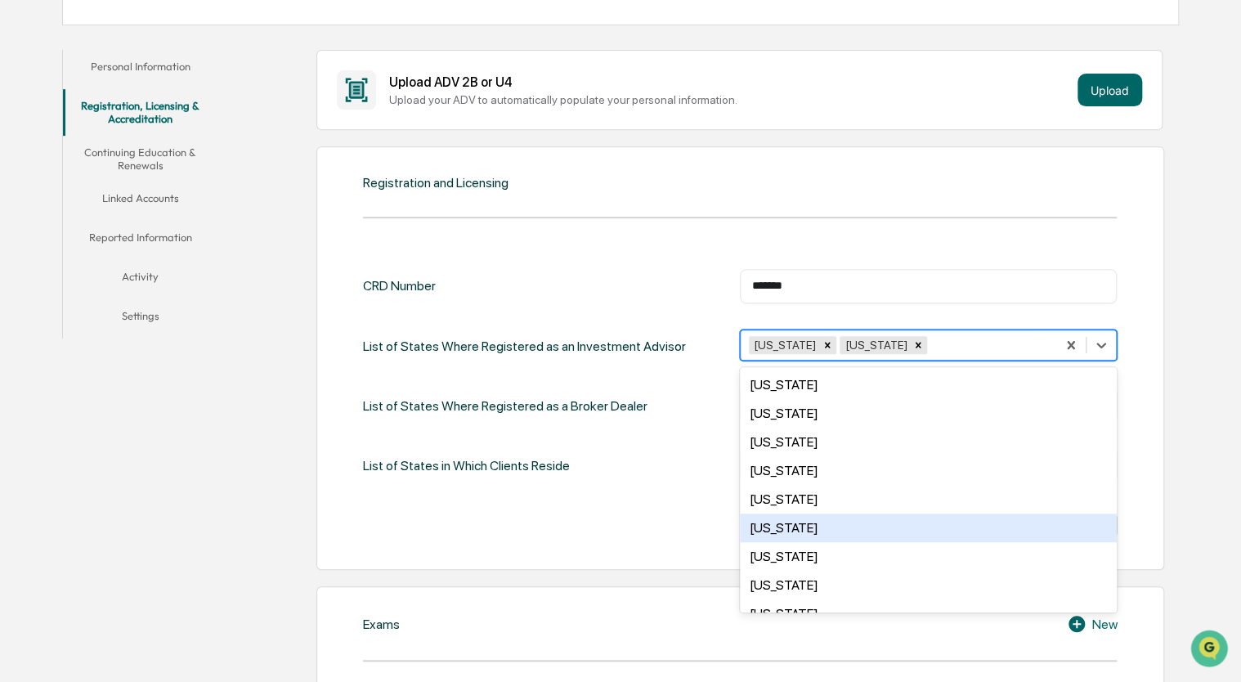  What do you see at coordinates (69, 214) in the screenshot?
I see `span: Preclearance` at bounding box center [69, 214].